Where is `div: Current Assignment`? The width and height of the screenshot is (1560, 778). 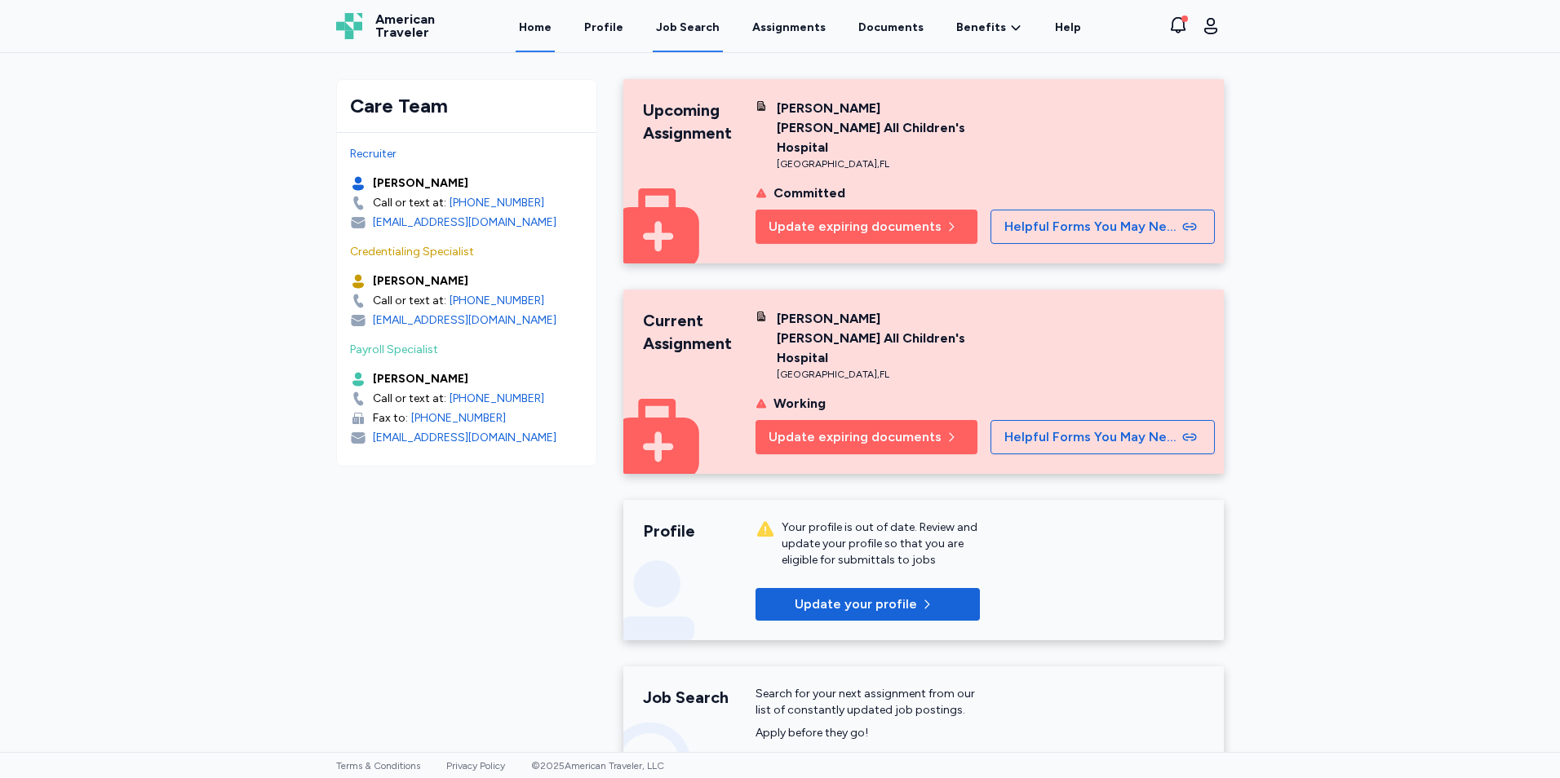
div: Current Assignment is located at coordinates (699, 332).